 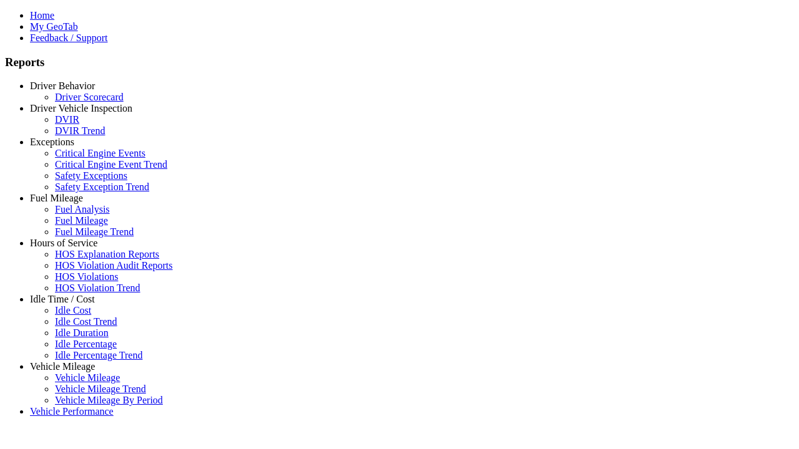 What do you see at coordinates (72, 411) in the screenshot?
I see `a: Vehicle Performance` at bounding box center [72, 411].